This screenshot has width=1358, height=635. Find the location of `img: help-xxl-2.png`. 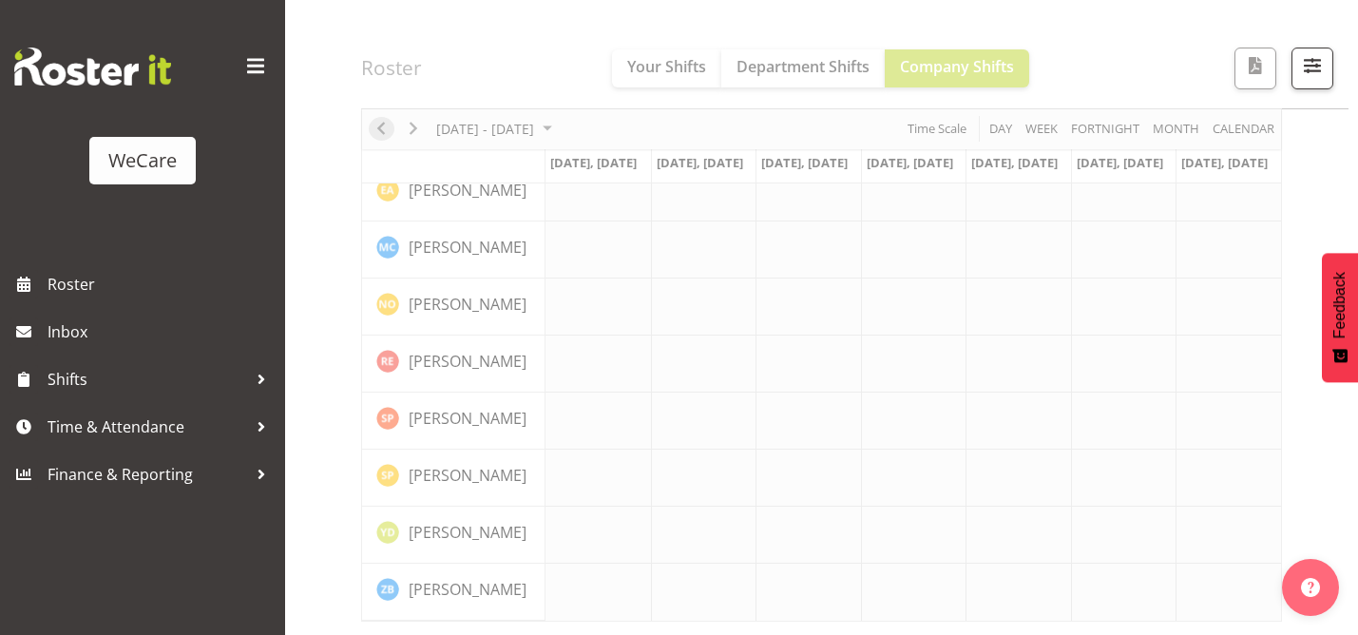

img: help-xxl-2.png is located at coordinates (1311, 587).